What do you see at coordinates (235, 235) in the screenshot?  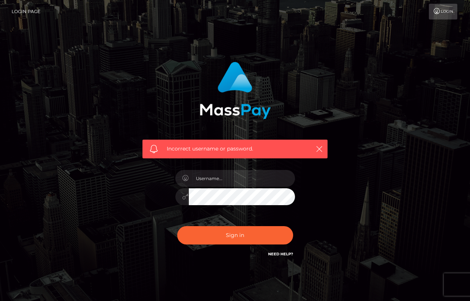 I see `button: Sign in` at bounding box center [235, 235].